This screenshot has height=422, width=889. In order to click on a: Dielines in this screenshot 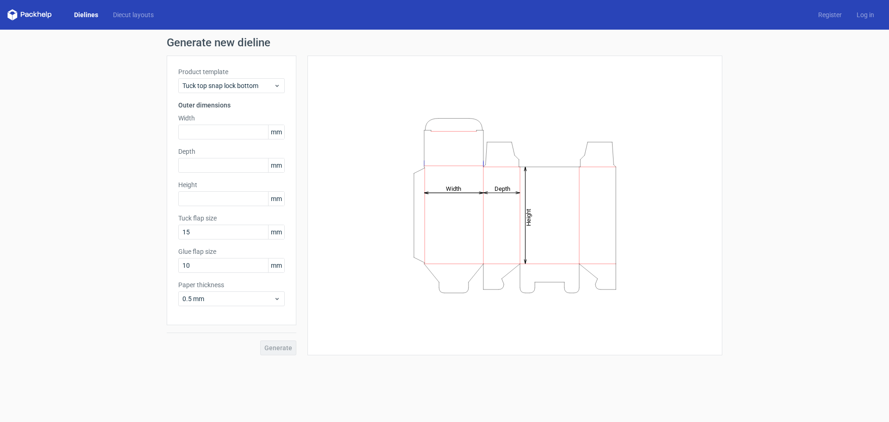, I will do `click(86, 15)`.